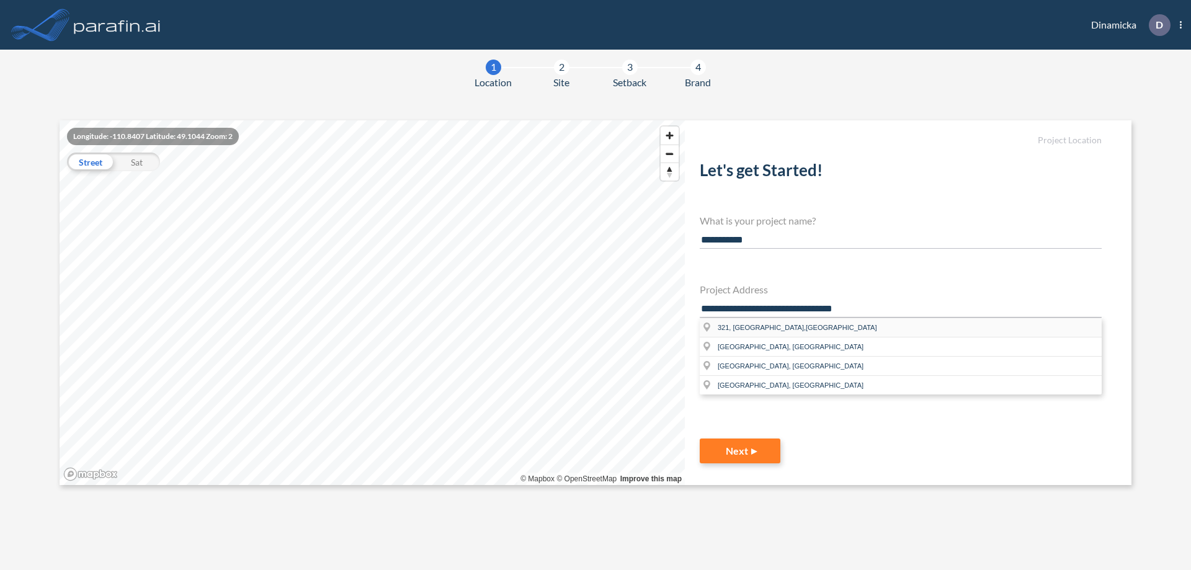  Describe the element at coordinates (901, 172) in the screenshot. I see `h2: Let's get Started!` at that location.